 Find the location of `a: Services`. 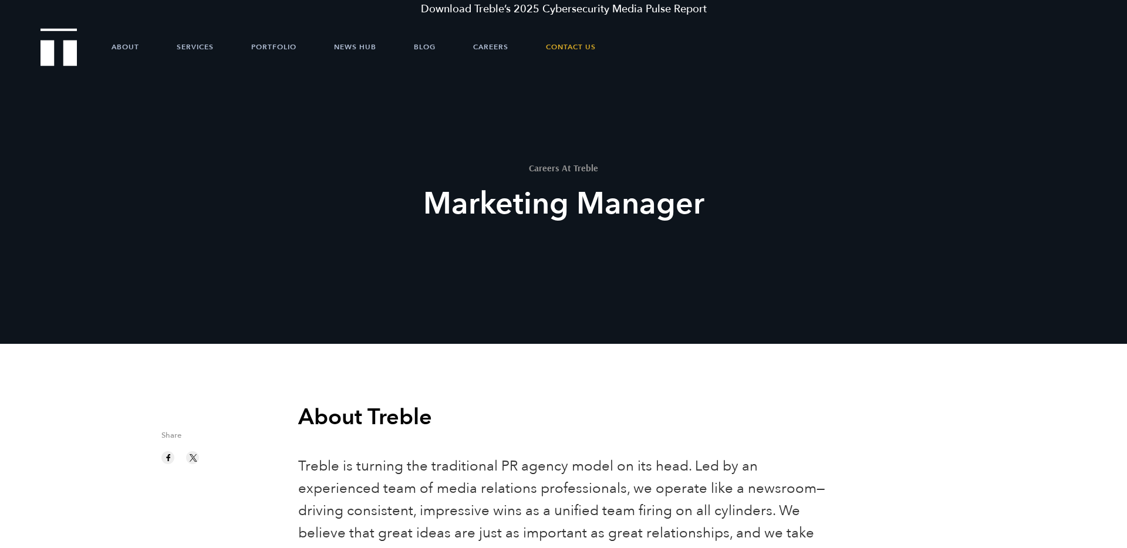

a: Services is located at coordinates (195, 47).